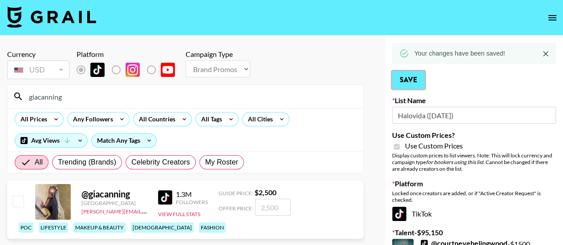  What do you see at coordinates (51, 141) in the screenshot?
I see `div: Avg Views` at bounding box center [51, 141].